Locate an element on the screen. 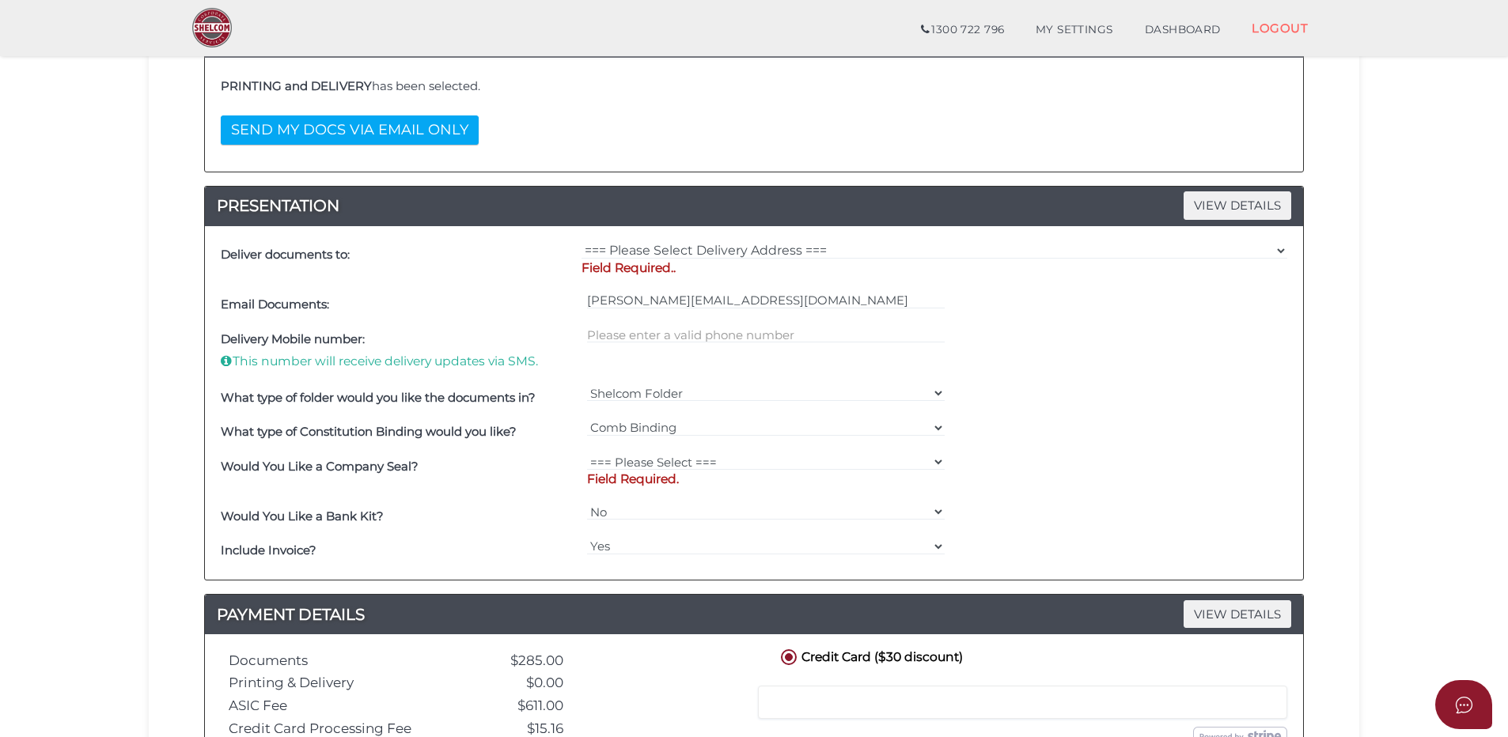 The image size is (1508, 737). h4: PRESENTATION is located at coordinates (754, 206).